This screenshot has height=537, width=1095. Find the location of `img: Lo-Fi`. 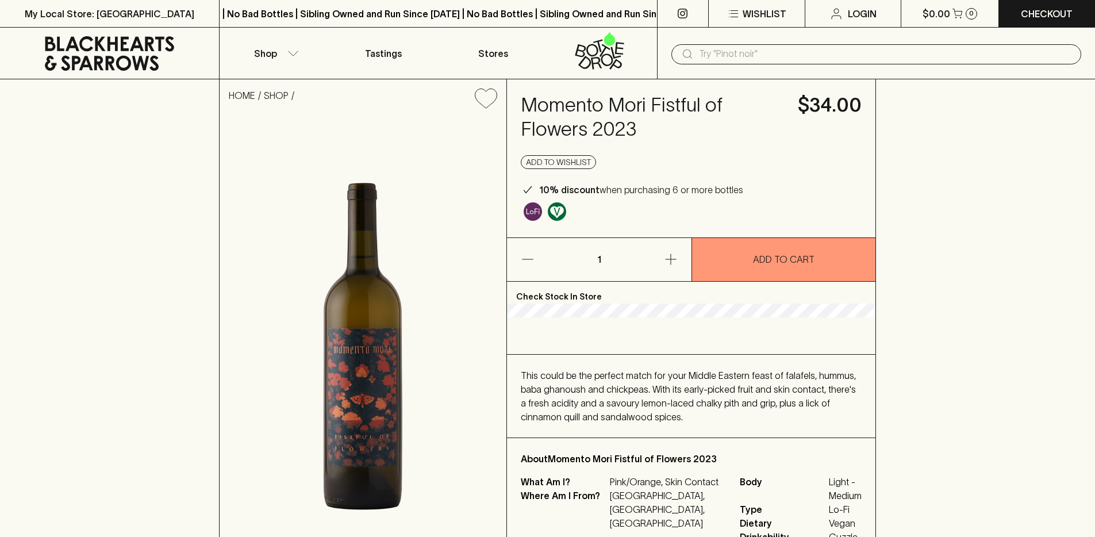

img: Lo-Fi is located at coordinates (533, 212).